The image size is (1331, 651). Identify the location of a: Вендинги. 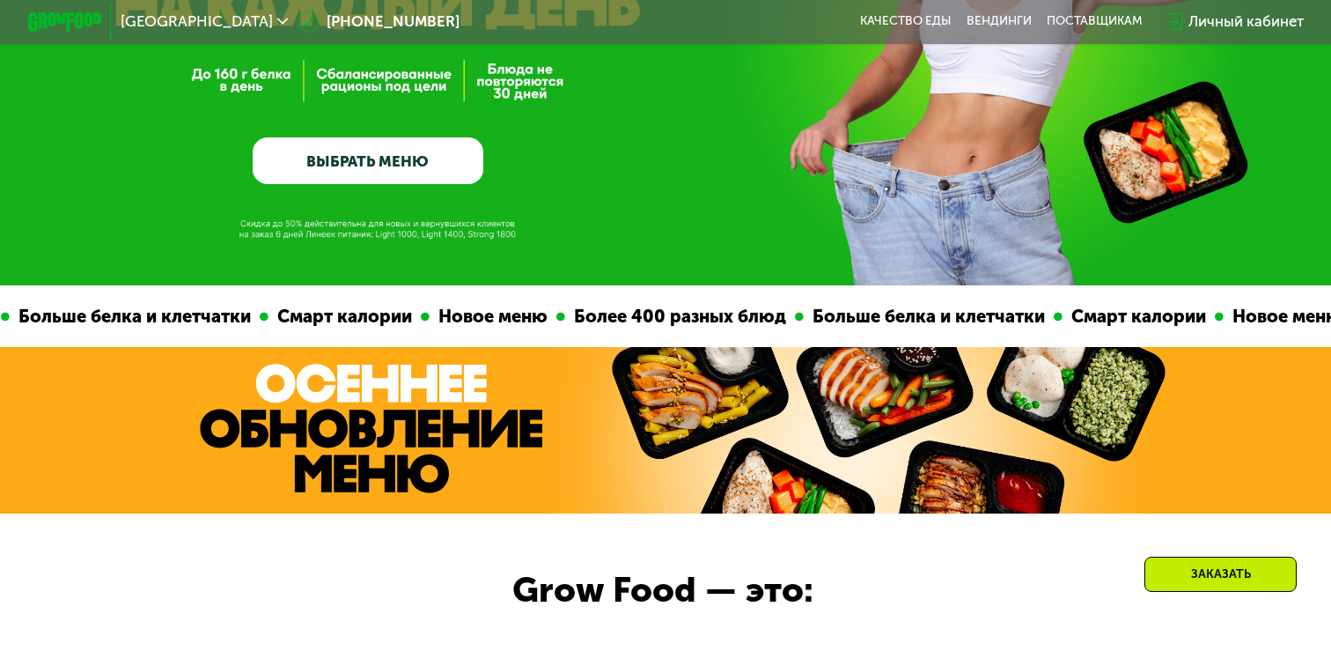
(999, 21).